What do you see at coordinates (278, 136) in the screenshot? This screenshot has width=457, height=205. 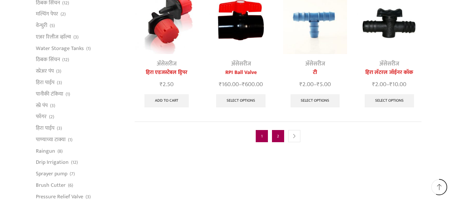 I see `nav: Product Pagination` at bounding box center [278, 136].